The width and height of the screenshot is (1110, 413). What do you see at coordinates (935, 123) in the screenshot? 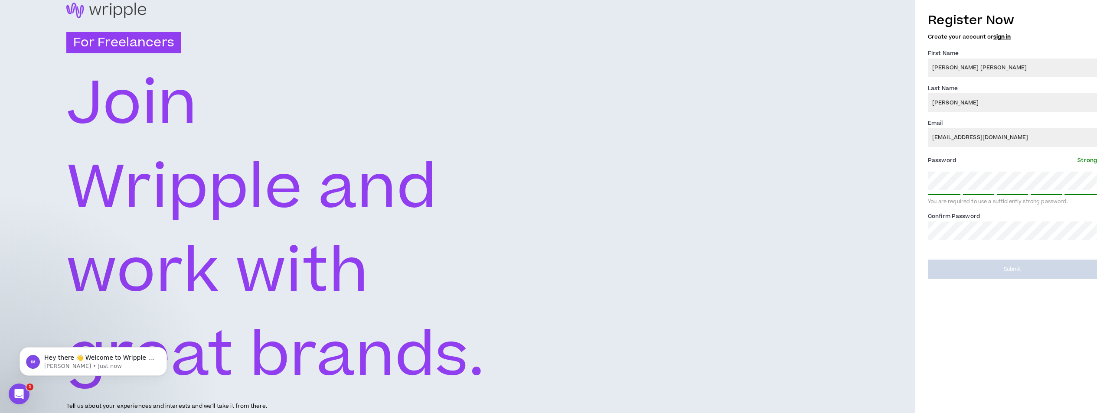
I see `label: Email` at bounding box center [935, 123].